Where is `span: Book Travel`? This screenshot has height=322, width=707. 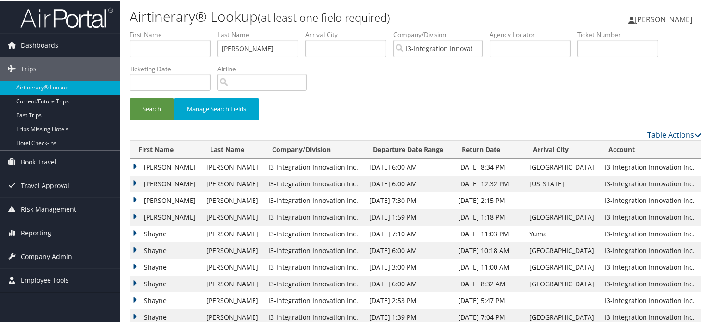 span: Book Travel is located at coordinates (38, 161).